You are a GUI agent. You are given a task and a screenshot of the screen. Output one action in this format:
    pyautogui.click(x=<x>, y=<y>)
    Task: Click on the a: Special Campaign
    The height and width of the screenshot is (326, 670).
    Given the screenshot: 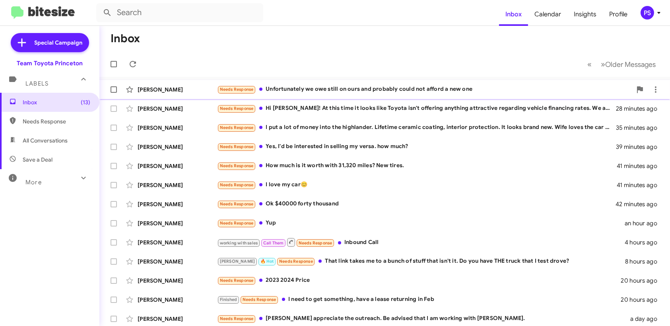 What is the action you would take?
    pyautogui.click(x=50, y=43)
    